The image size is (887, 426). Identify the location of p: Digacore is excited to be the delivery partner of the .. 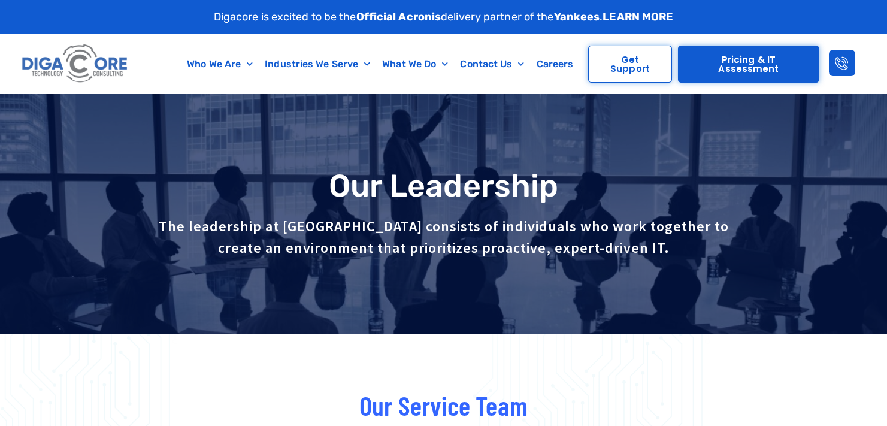
(444, 17).